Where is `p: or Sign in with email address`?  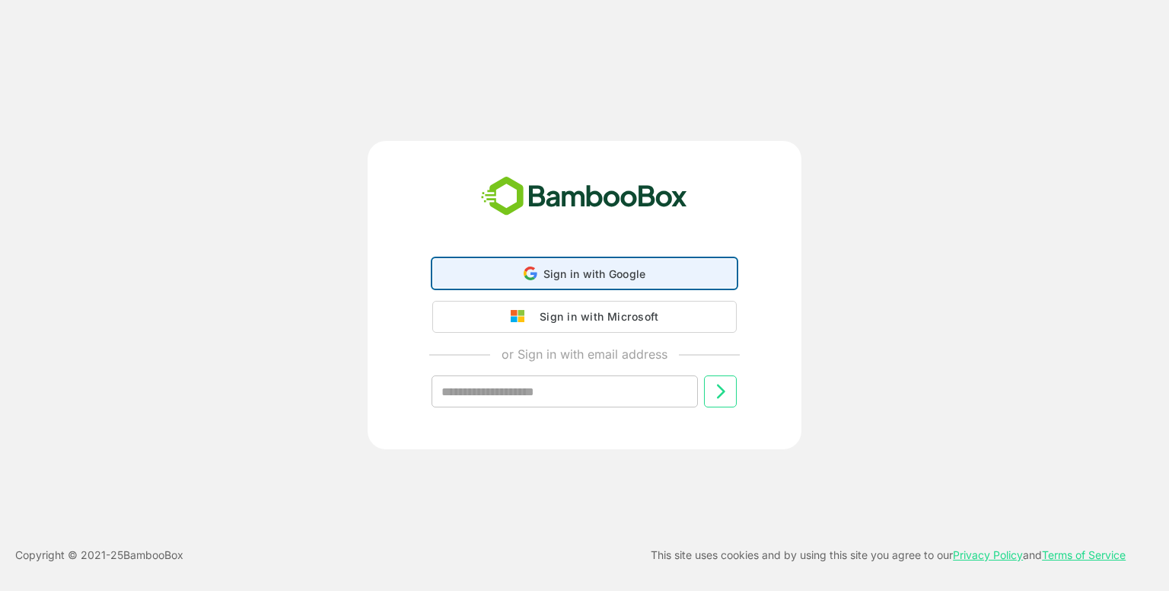 p: or Sign in with email address is located at coordinates (585, 354).